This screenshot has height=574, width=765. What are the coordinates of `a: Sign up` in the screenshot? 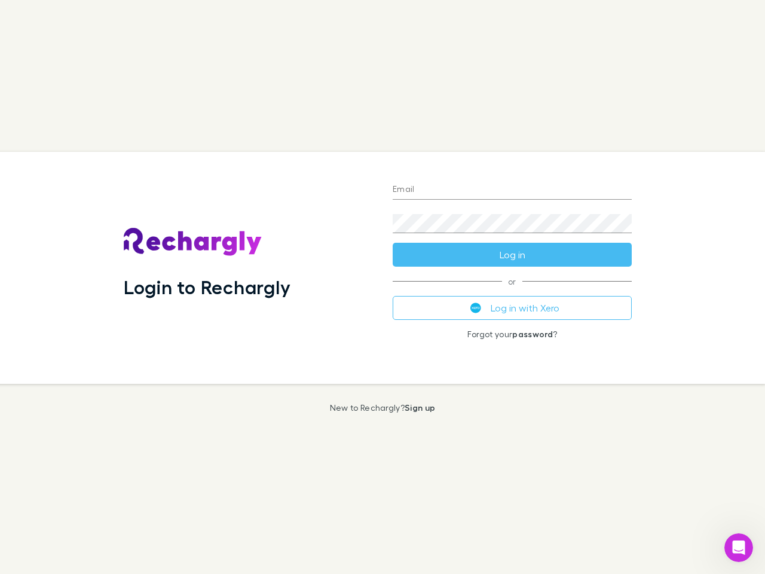 It's located at (420, 407).